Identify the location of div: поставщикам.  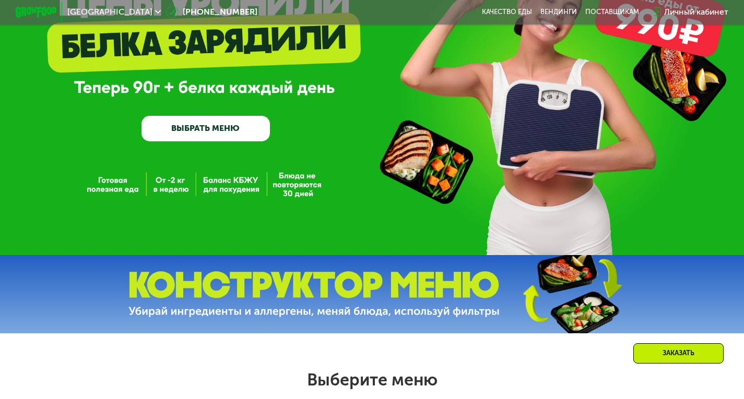
(612, 12).